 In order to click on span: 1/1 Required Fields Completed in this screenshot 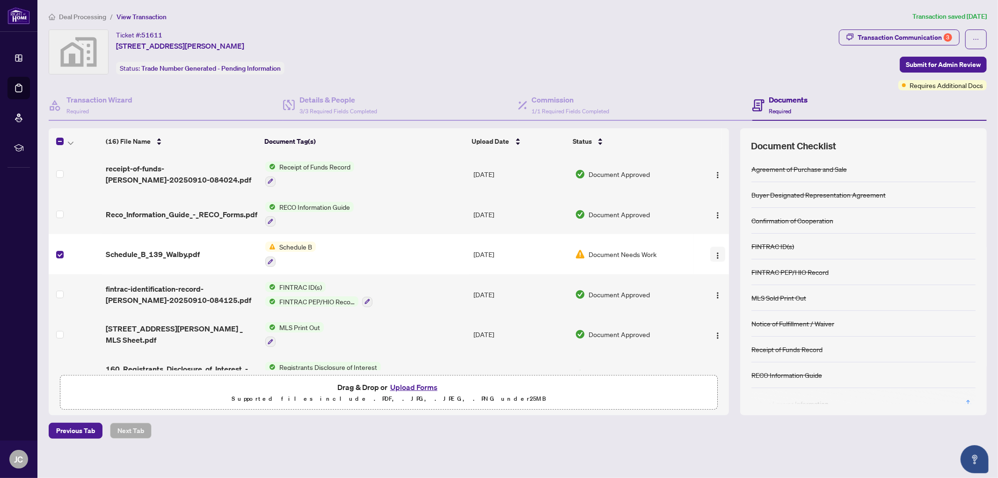, I will do `click(571, 111)`.